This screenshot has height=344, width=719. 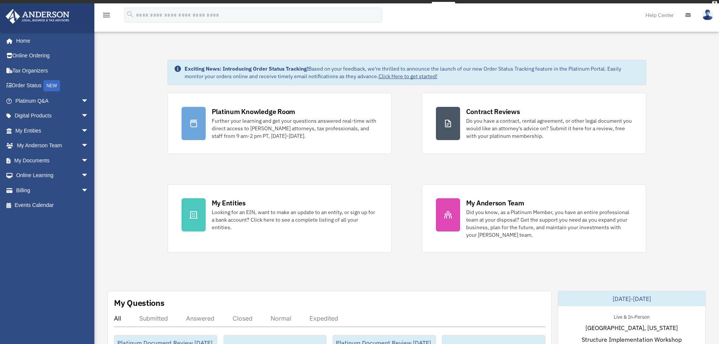 I want to click on div: Answered, so click(x=200, y=318).